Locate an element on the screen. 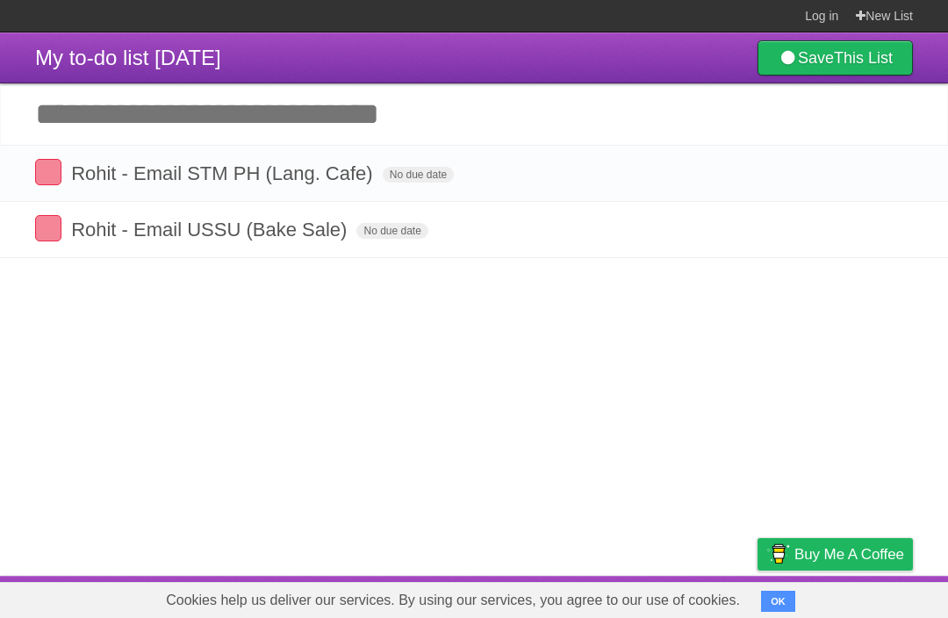 The image size is (948, 618). button: OK is located at coordinates (778, 601).